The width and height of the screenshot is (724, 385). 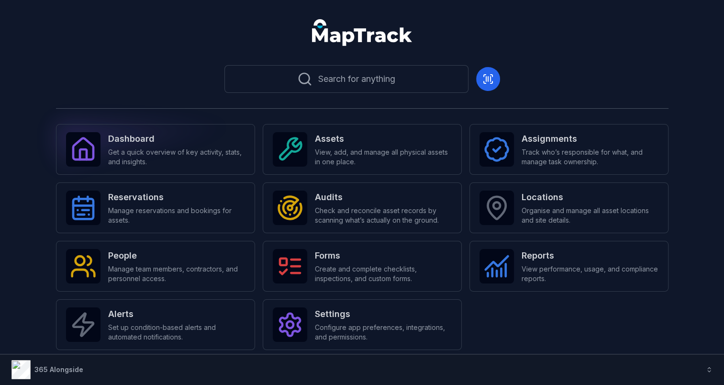 I want to click on strong: Assets, so click(x=383, y=139).